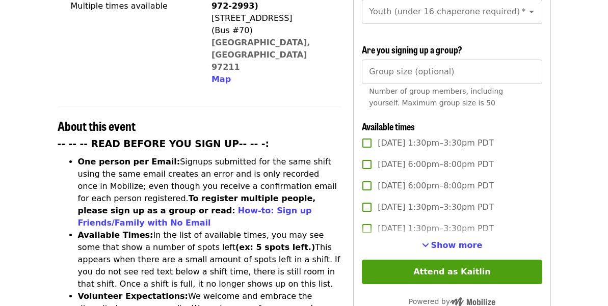  I want to click on button: Open, so click(531, 12).